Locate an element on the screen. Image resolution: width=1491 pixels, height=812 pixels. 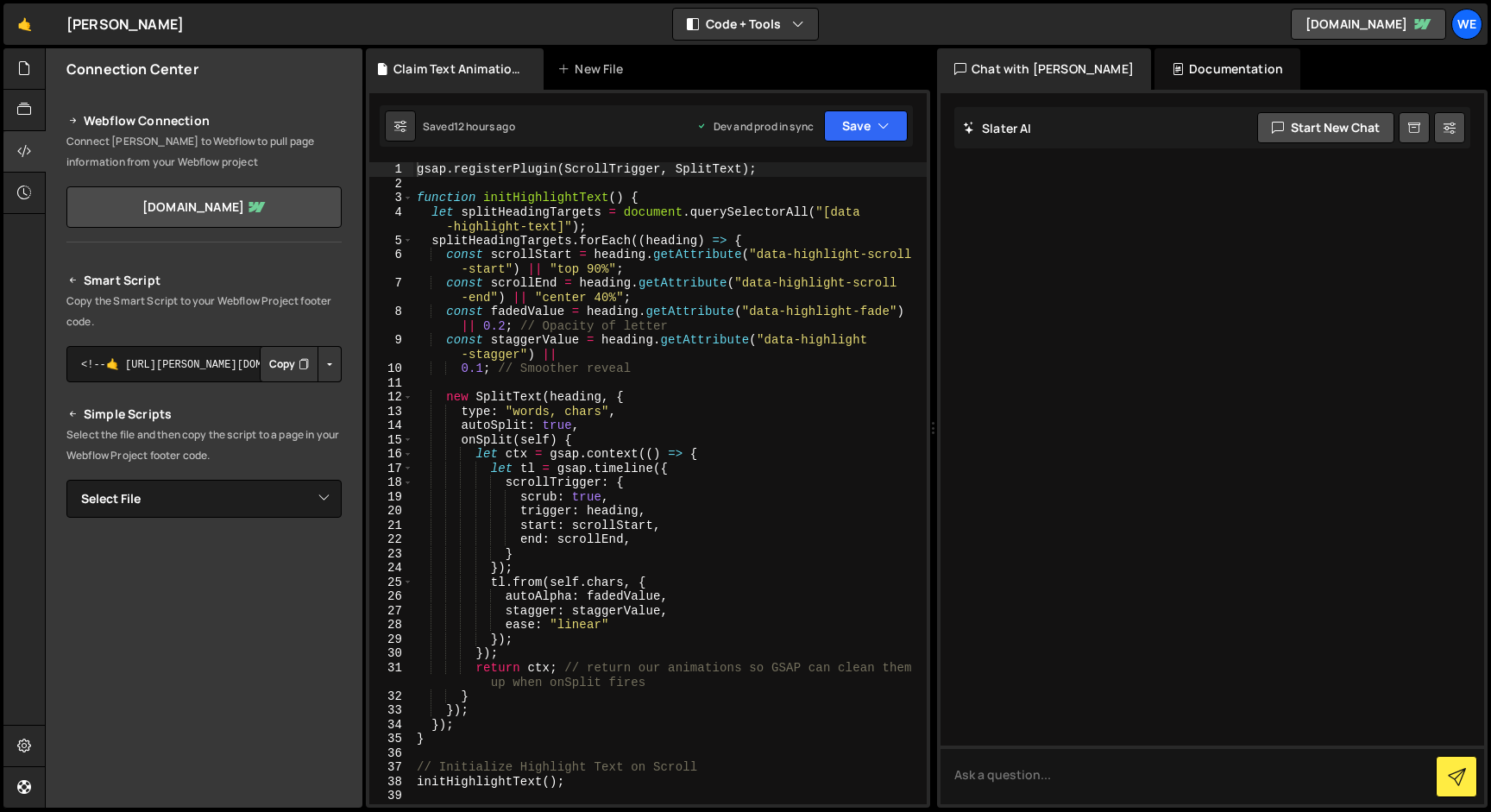
div: 30 is located at coordinates (391, 653).